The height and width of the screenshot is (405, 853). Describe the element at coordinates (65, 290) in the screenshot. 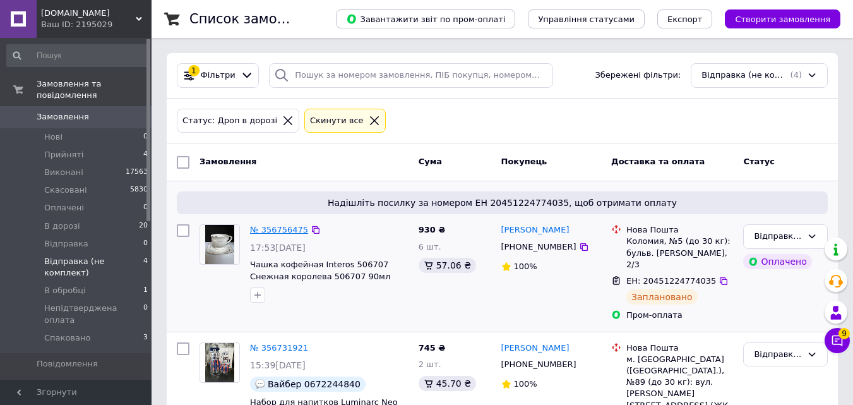

I see `span: В обробці` at that location.